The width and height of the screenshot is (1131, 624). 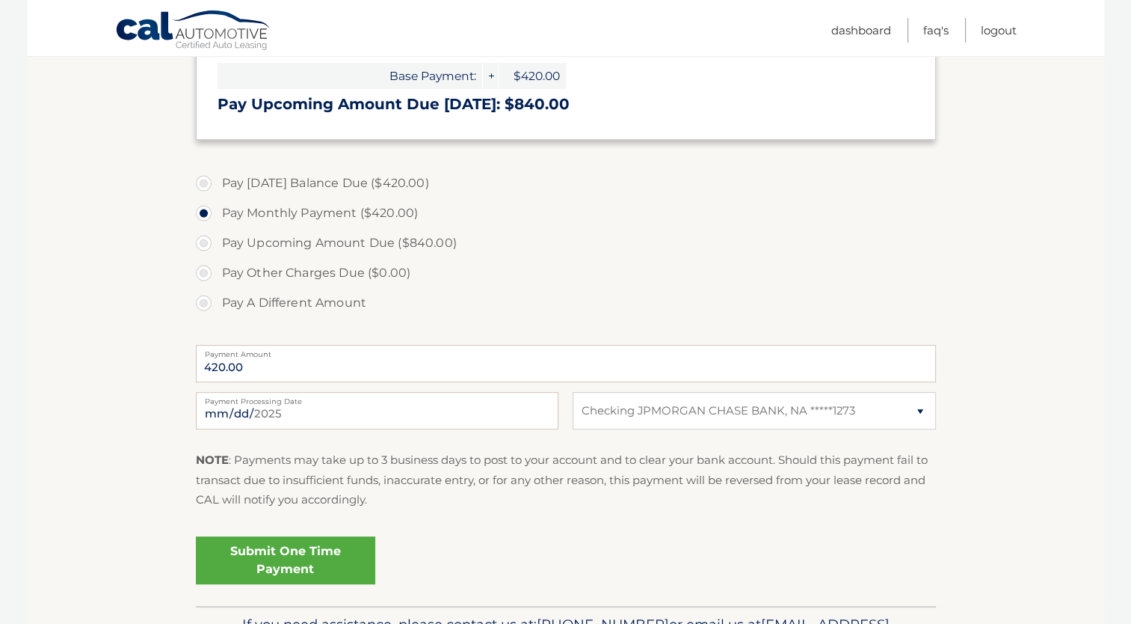 What do you see at coordinates (532, 76) in the screenshot?
I see `span: $420.00` at bounding box center [532, 76].